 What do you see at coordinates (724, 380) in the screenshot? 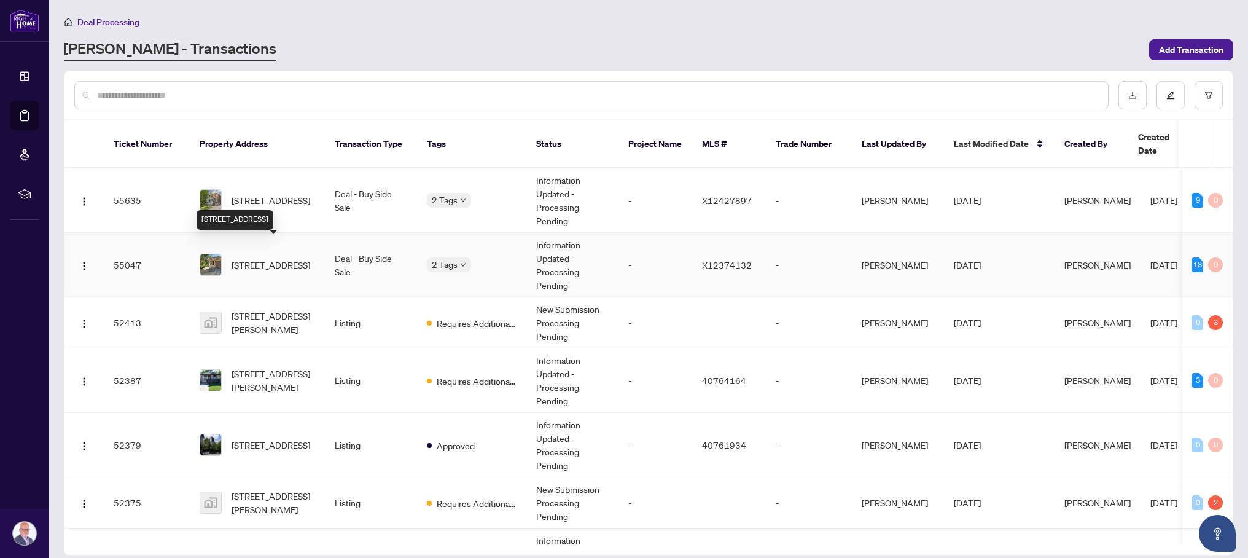
I see `span: 40764164` at bounding box center [724, 380].